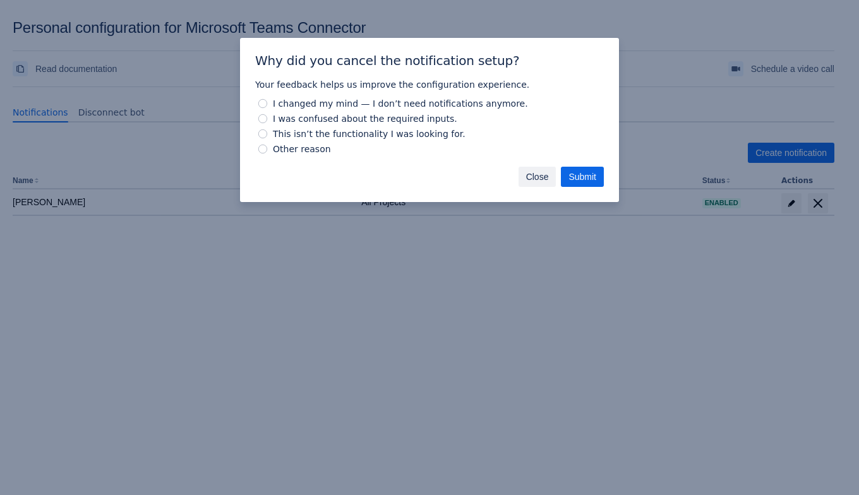  What do you see at coordinates (537, 177) in the screenshot?
I see `span: Close` at bounding box center [537, 177].